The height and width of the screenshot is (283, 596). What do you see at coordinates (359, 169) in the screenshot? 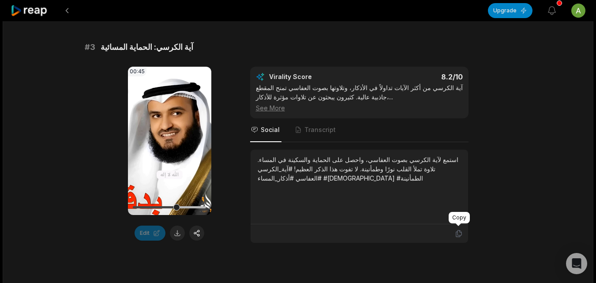
I see `div: استمع لآية الكرسي بصوت العفاسي، واحصل على الحماية والسكينة في المساء. تلاوة تملأ القلب نورًا وطمأ...` at bounding box center [359, 169].